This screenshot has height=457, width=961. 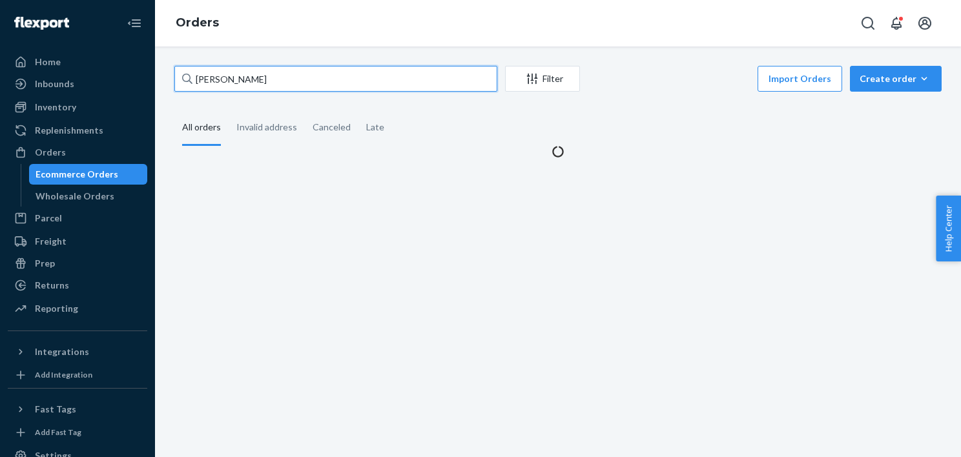 I want to click on div: All orders, so click(x=201, y=128).